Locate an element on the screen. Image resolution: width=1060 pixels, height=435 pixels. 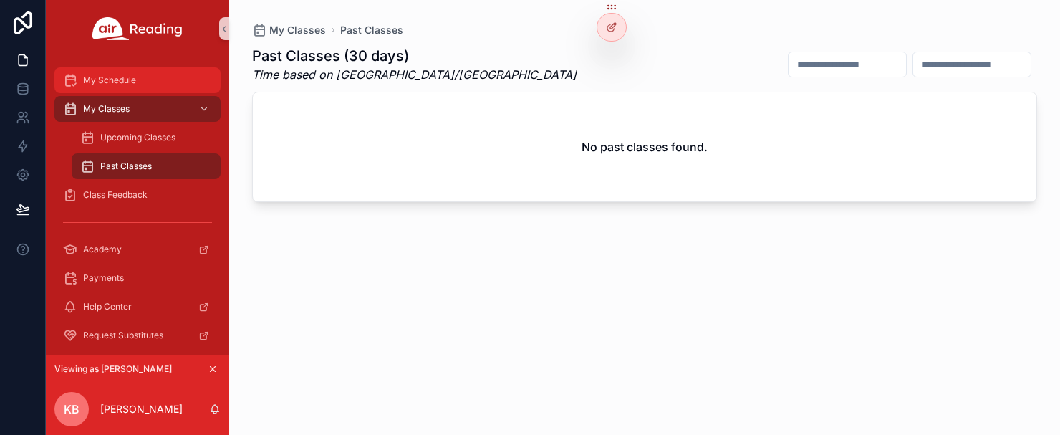
span: Academy is located at coordinates (102, 249).